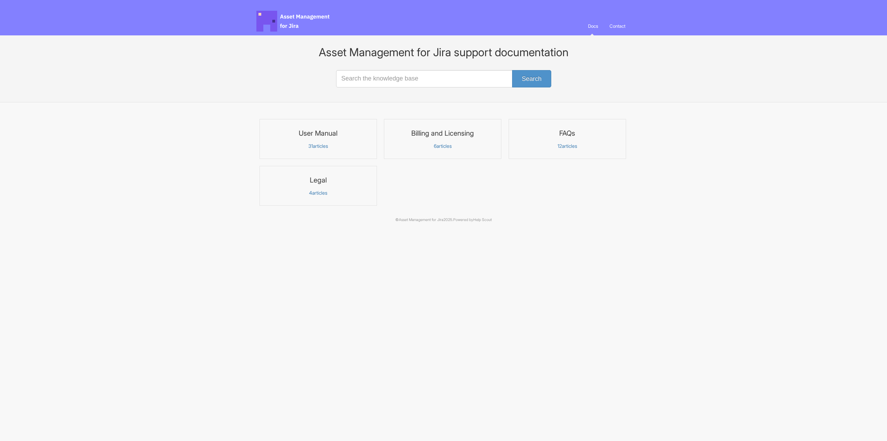  I want to click on span: 4, so click(311, 192).